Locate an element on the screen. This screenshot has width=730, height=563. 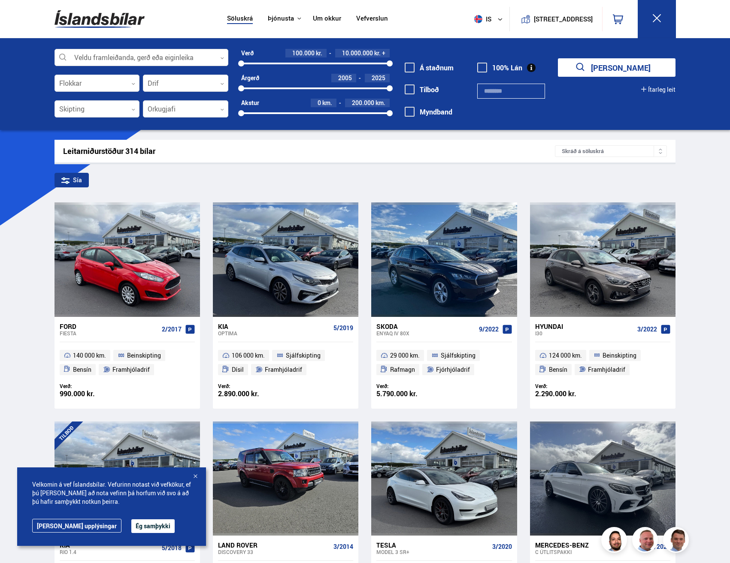
span: Rafmagn is located at coordinates (402, 370).